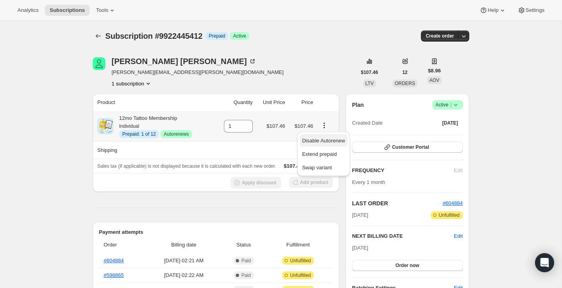  What do you see at coordinates (323, 141) in the screenshot?
I see `span: Disable Autorenew` at bounding box center [323, 141].